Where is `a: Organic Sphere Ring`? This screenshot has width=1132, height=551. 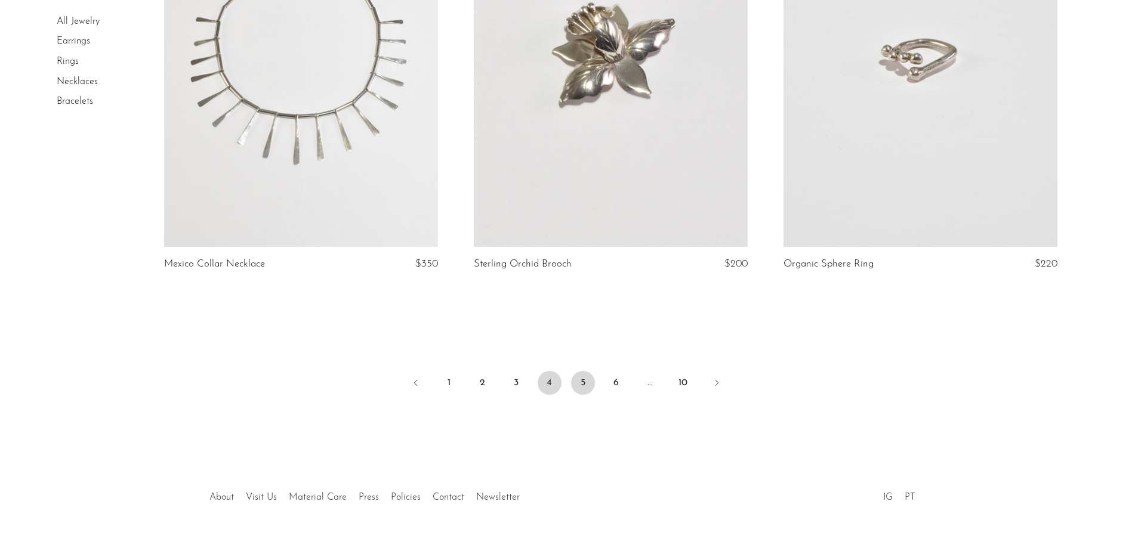
a: Organic Sphere Ring is located at coordinates (828, 264).